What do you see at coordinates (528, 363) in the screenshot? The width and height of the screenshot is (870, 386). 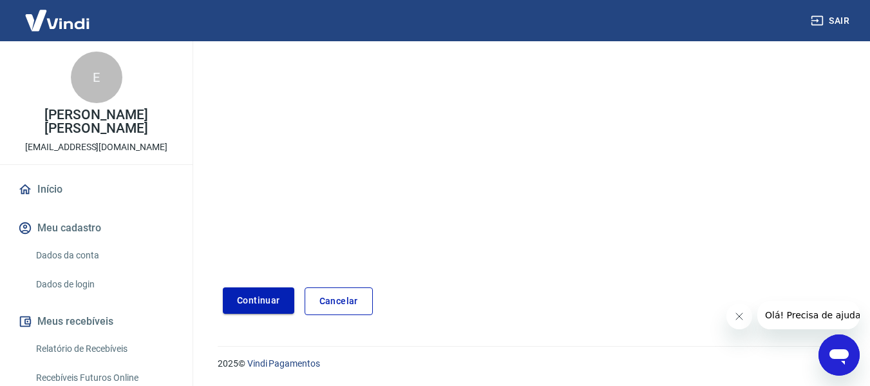 I see `p: 2025 ©` at bounding box center [528, 363].